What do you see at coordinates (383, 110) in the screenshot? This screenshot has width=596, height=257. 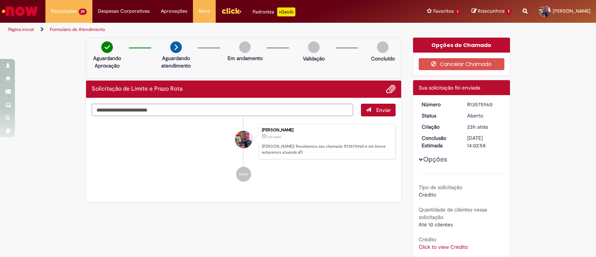 I see `span: Enviar` at bounding box center [383, 110].